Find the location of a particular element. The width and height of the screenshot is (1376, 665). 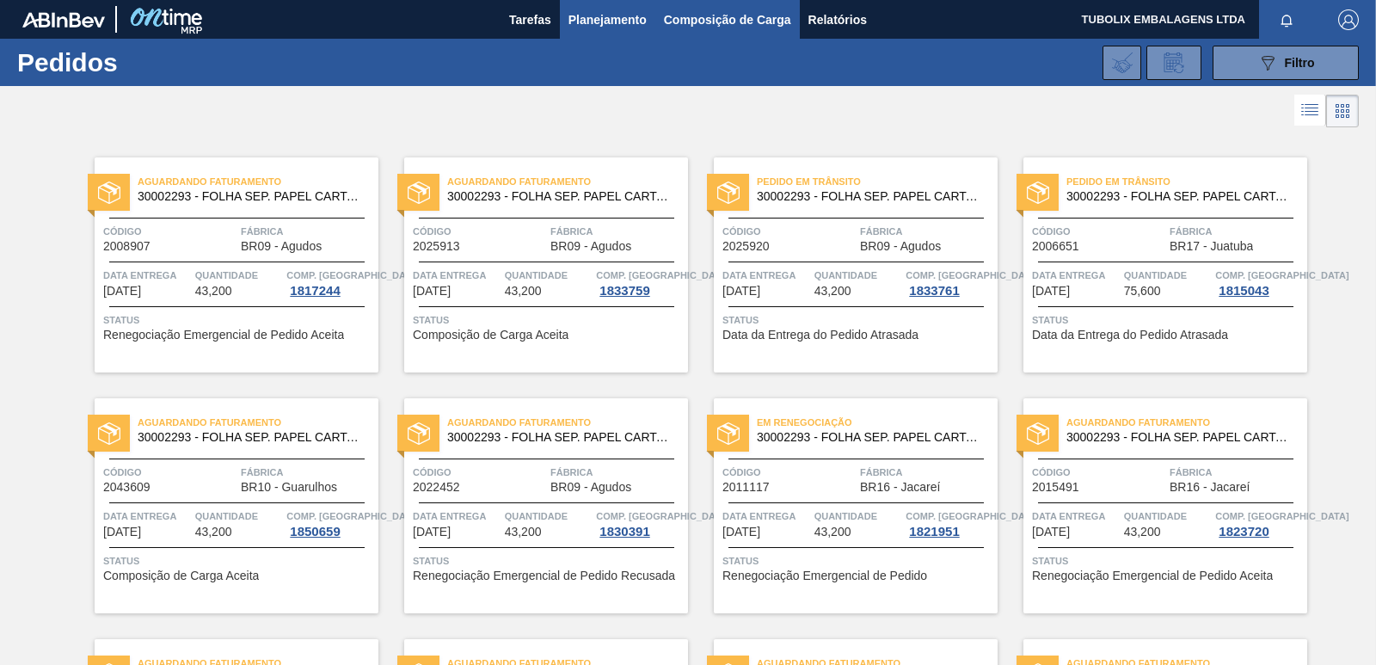

div: 1821951 is located at coordinates (934, 531).